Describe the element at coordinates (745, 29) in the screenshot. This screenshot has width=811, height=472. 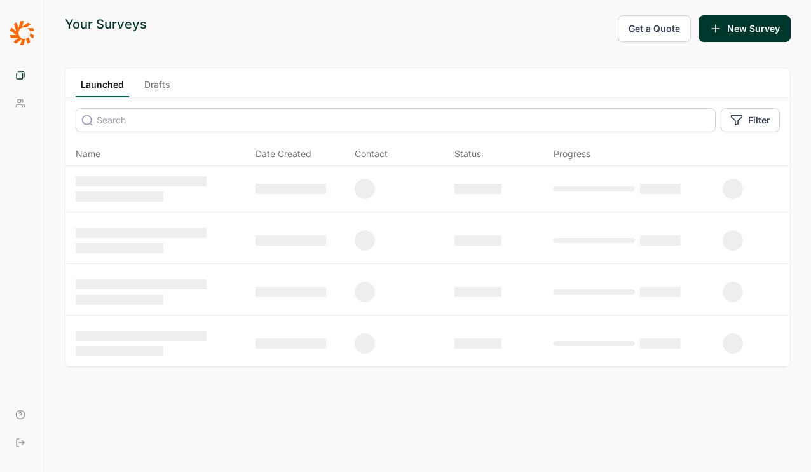
I see `button: New Survey` at that location.